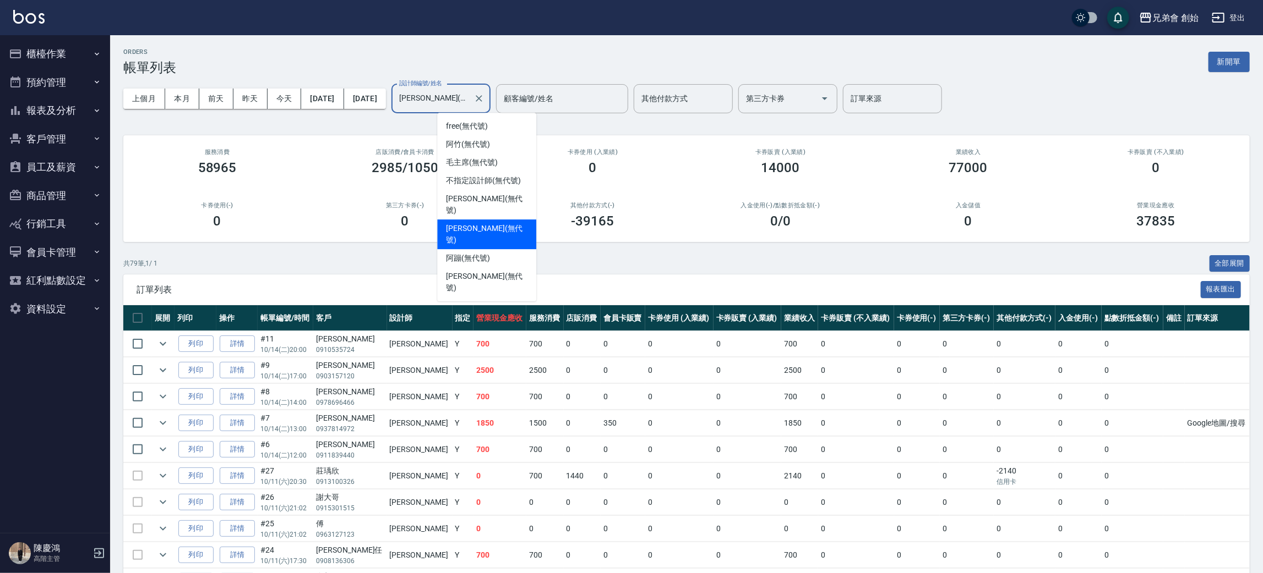 This screenshot has width=1263, height=573. What do you see at coordinates (1078, 318) in the screenshot?
I see `th: 入金使用(-)` at bounding box center [1078, 318].